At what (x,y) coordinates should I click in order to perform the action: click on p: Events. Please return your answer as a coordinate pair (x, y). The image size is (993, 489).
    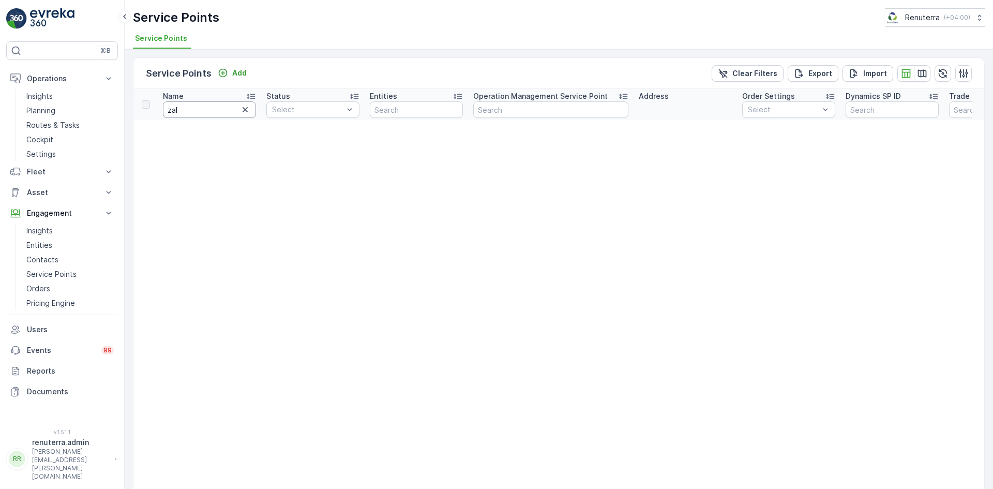
    Looking at the image, I should click on (61, 350).